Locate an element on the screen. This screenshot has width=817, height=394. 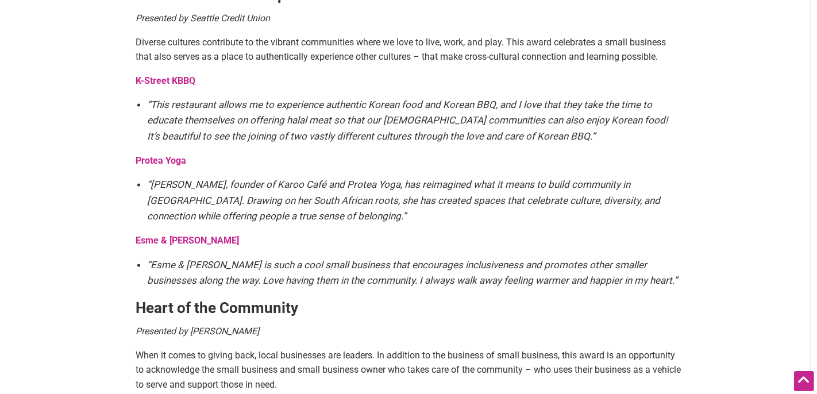
div: Scroll Back to Top is located at coordinates (804, 381).